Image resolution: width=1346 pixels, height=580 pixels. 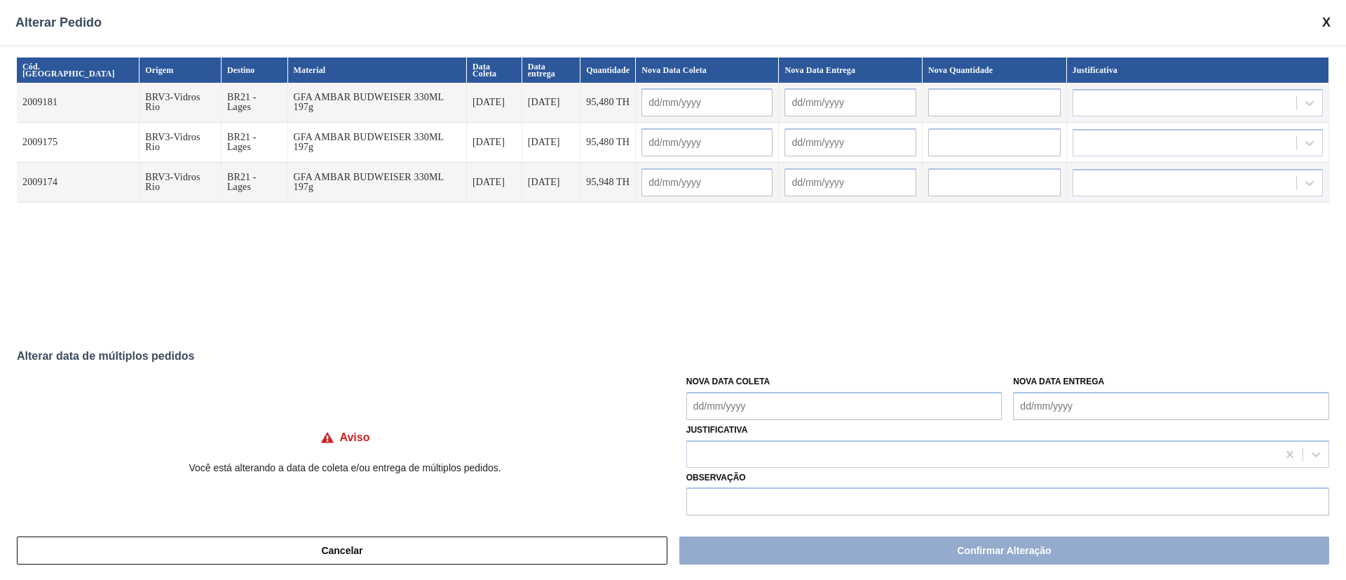 What do you see at coordinates (78, 142) in the screenshot?
I see `td: 2009175` at bounding box center [78, 142].